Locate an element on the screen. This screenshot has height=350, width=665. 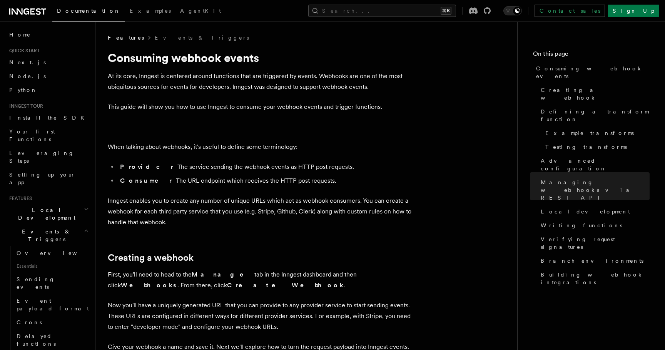
a: Examples is located at coordinates (150, 12).